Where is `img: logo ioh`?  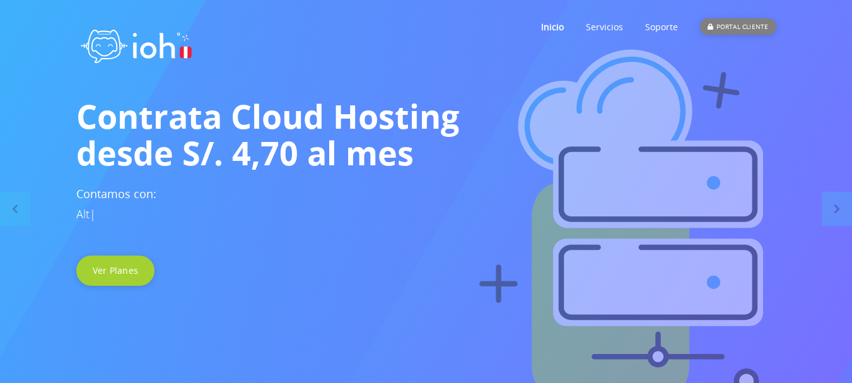
img: logo ioh is located at coordinates (136, 44).